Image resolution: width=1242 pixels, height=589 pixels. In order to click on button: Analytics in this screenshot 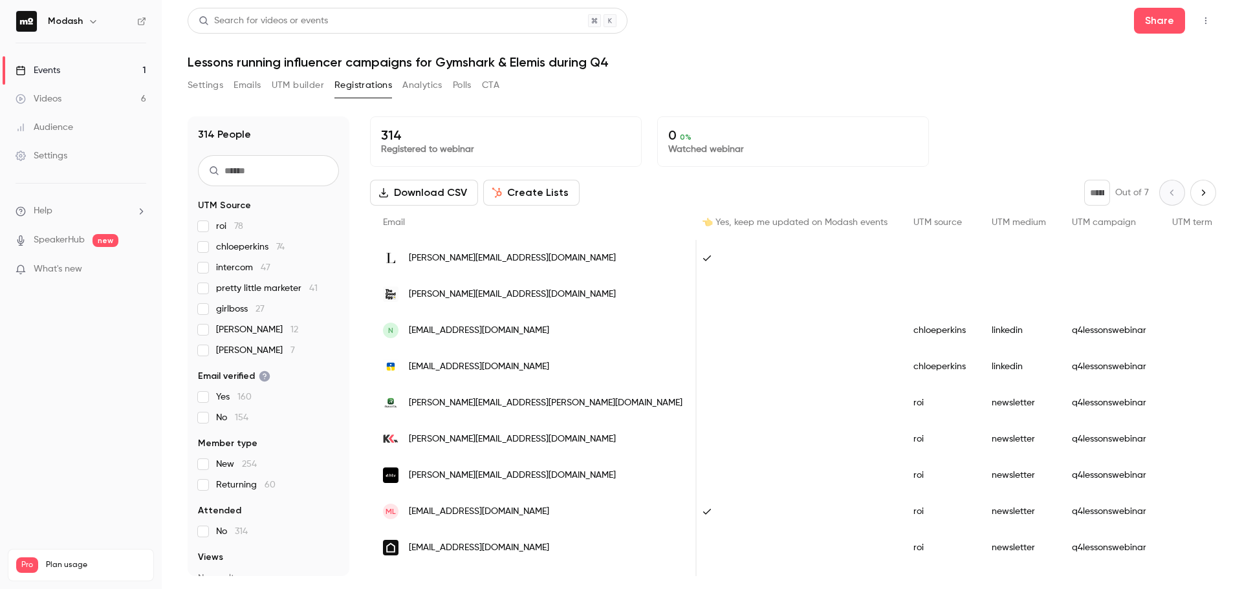, I will do `click(422, 85)`.